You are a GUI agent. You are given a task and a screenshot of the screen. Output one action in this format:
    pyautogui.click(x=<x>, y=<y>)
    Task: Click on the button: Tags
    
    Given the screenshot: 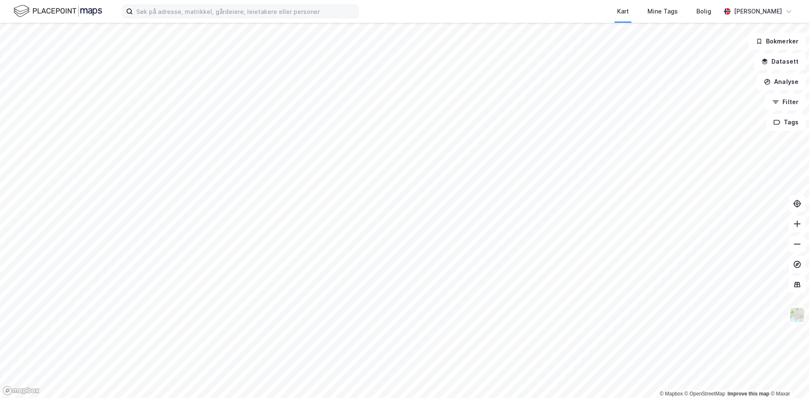 What is the action you would take?
    pyautogui.click(x=786, y=122)
    